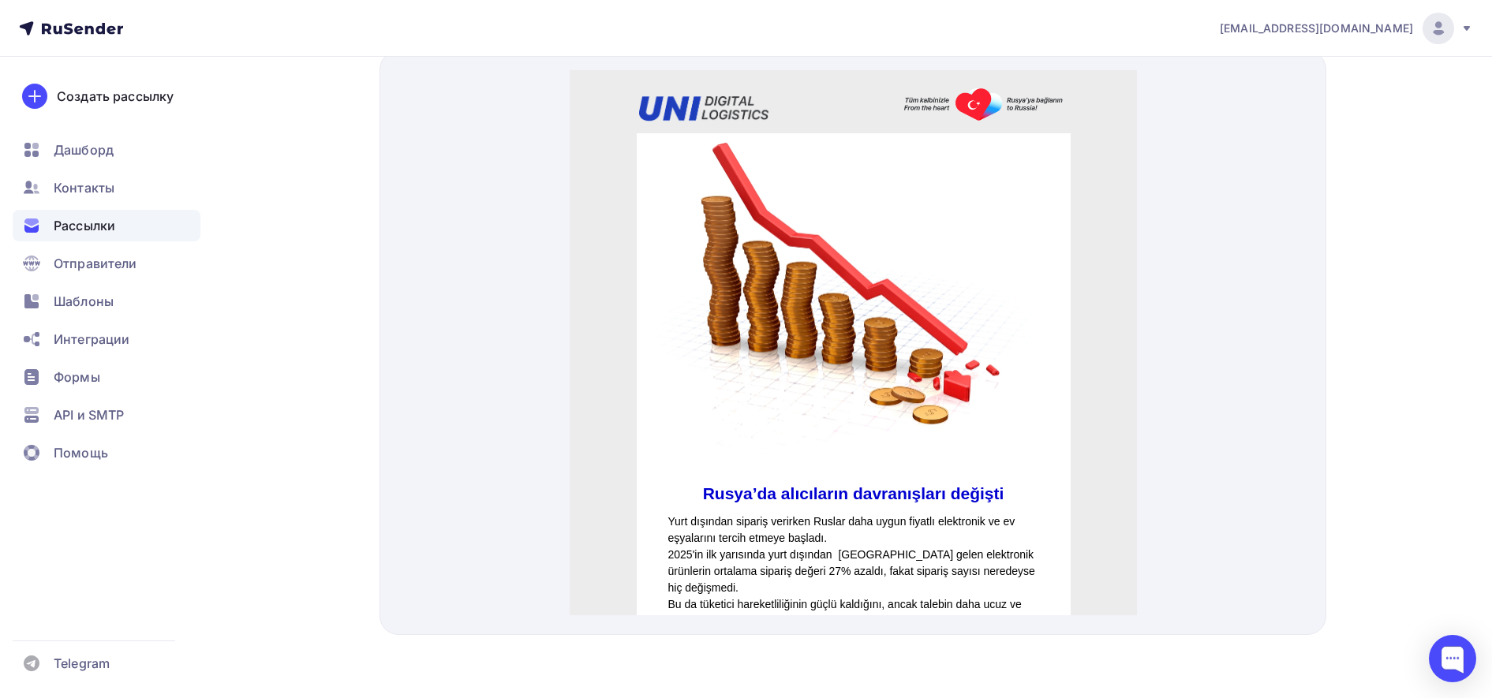 This screenshot has height=698, width=1492. Describe the element at coordinates (106, 301) in the screenshot. I see `a: Шаблоны` at that location.